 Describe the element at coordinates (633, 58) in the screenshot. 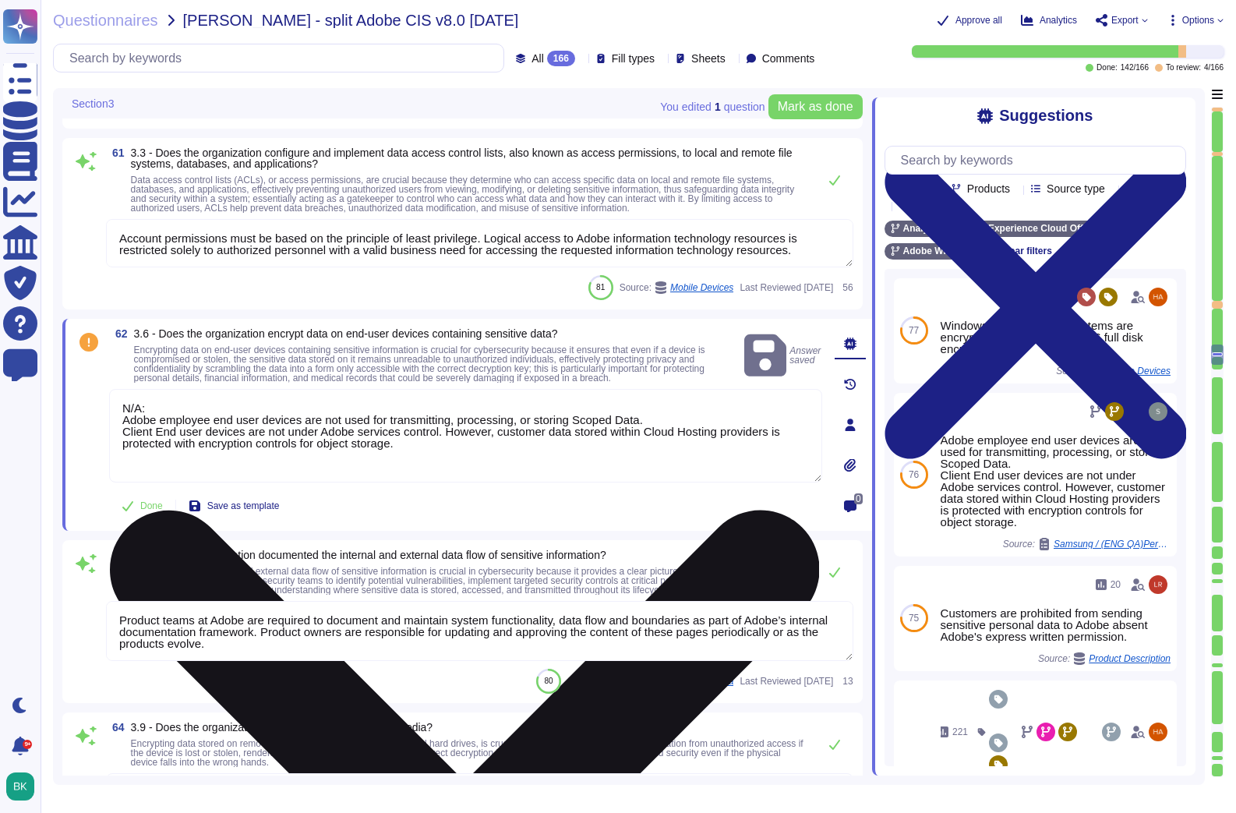

I see `span: Fill types` at that location.